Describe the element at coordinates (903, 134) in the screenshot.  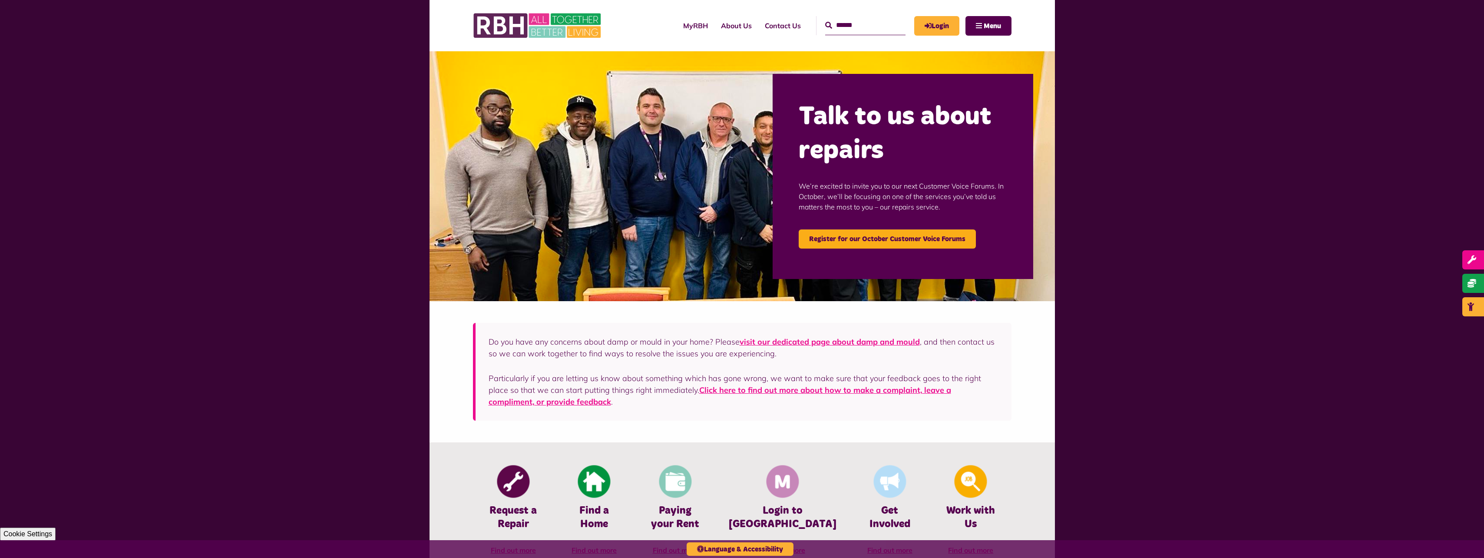
I see `h2: Talk to us about repairs` at that location.